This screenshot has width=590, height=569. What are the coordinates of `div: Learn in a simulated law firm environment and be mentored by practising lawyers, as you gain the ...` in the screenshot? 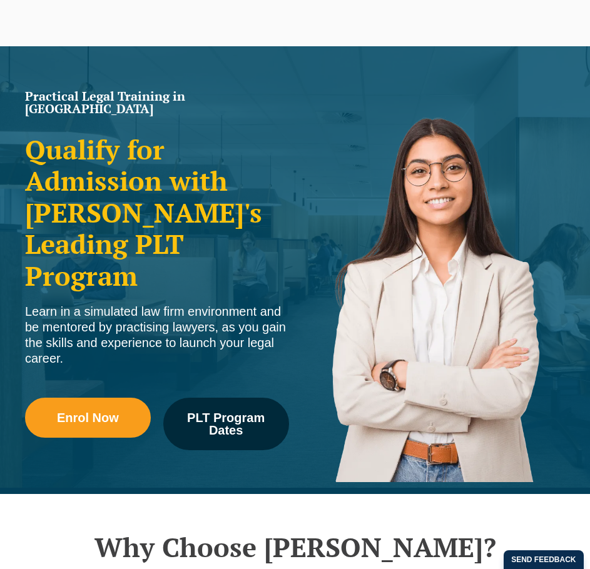 It's located at (157, 335).